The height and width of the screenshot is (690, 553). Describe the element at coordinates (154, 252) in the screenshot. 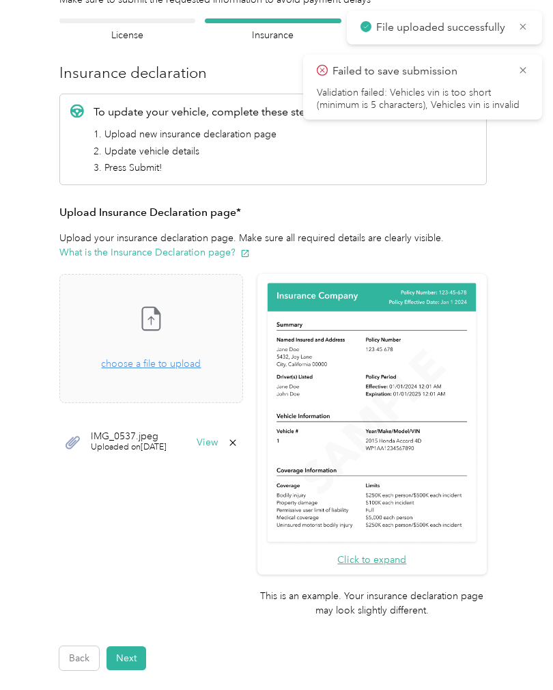

I see `button: What is the Insurance Declaration page?` at that location.